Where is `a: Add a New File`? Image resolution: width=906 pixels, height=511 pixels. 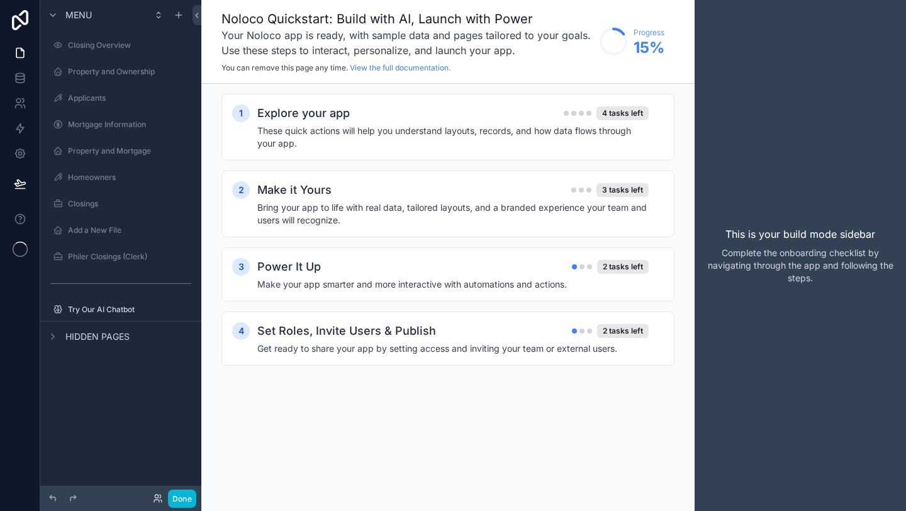 a: Add a New File is located at coordinates (121, 230).